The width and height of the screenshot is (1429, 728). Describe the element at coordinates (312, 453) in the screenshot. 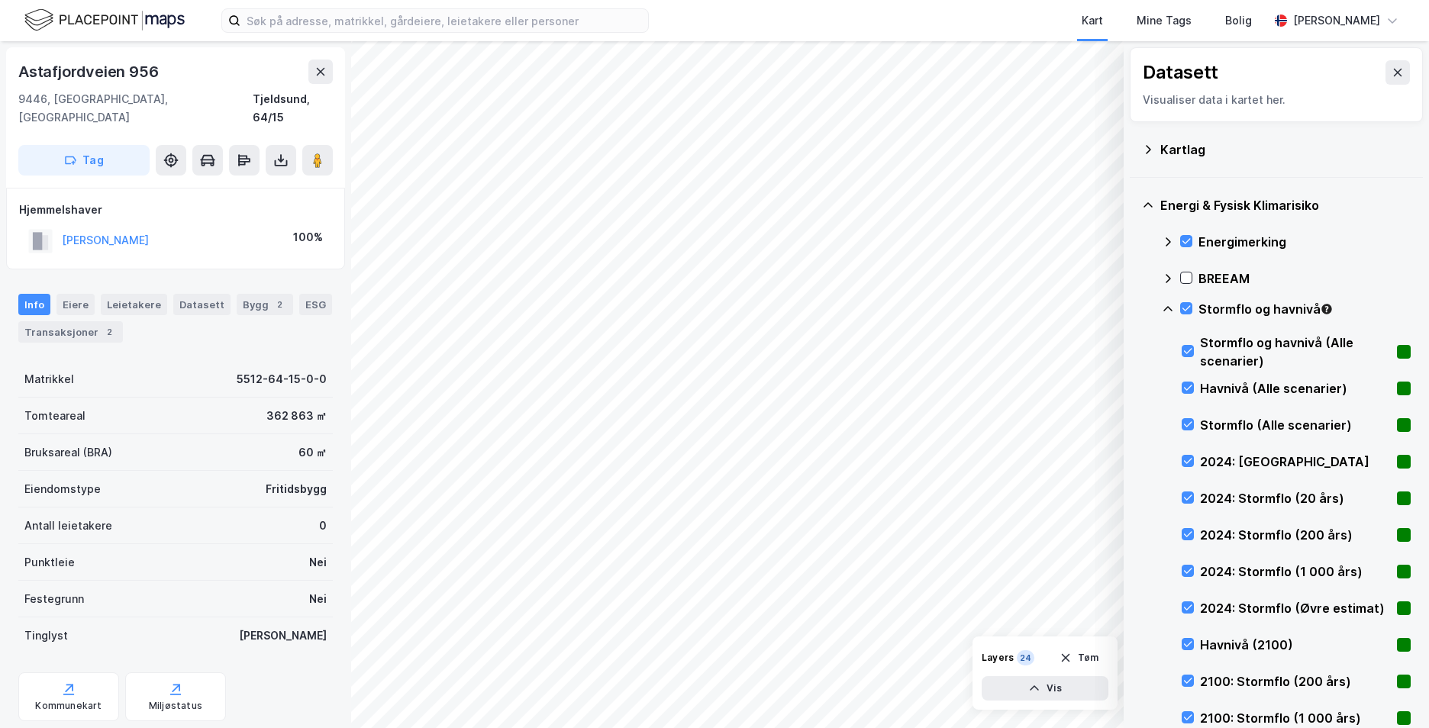

I see `div: 60 ㎡` at that location.